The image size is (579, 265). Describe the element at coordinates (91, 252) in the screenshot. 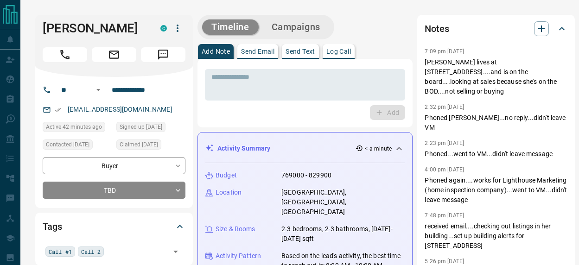

I see `span: Call 2` at that location.